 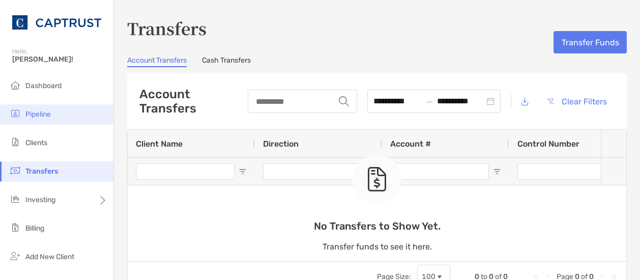 What do you see at coordinates (43, 86) in the screenshot?
I see `span: Dashboard` at bounding box center [43, 86].